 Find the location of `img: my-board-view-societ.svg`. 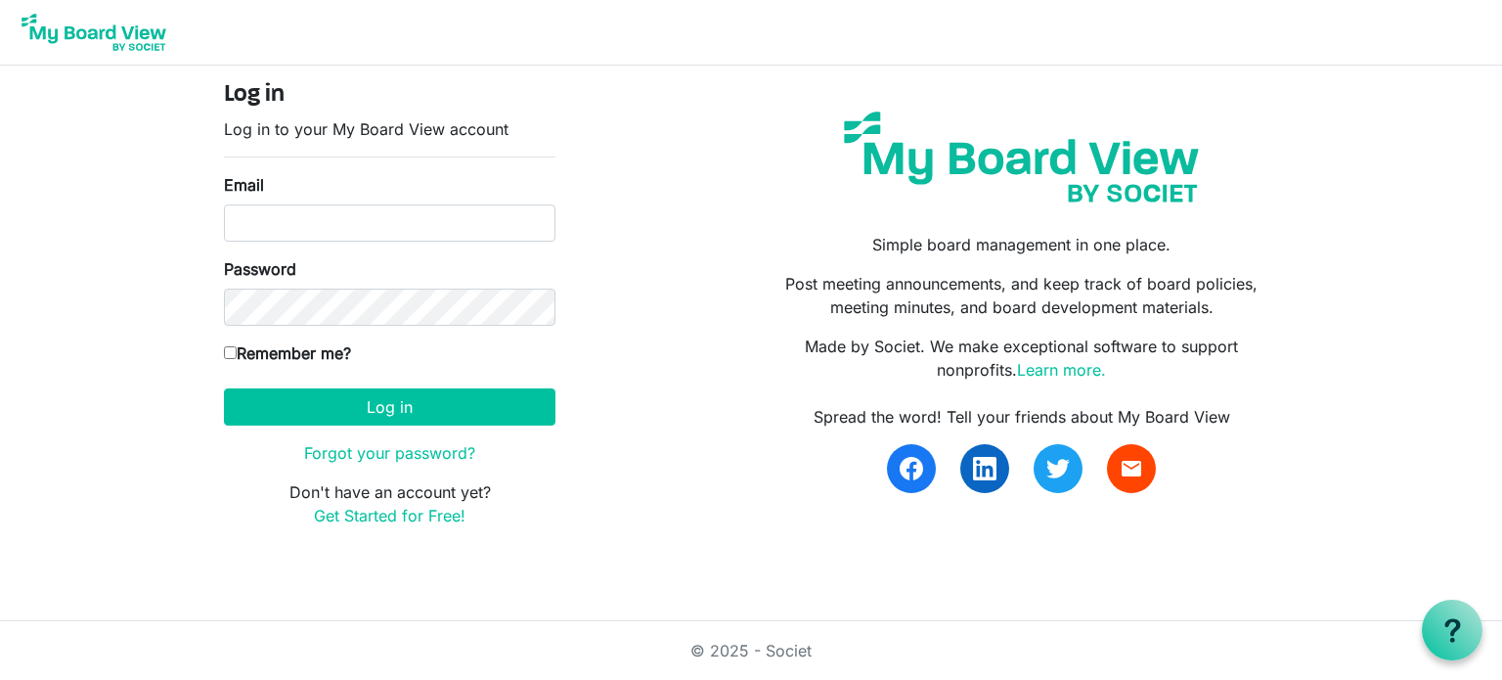

img: my-board-view-societ.svg is located at coordinates (1021, 157).